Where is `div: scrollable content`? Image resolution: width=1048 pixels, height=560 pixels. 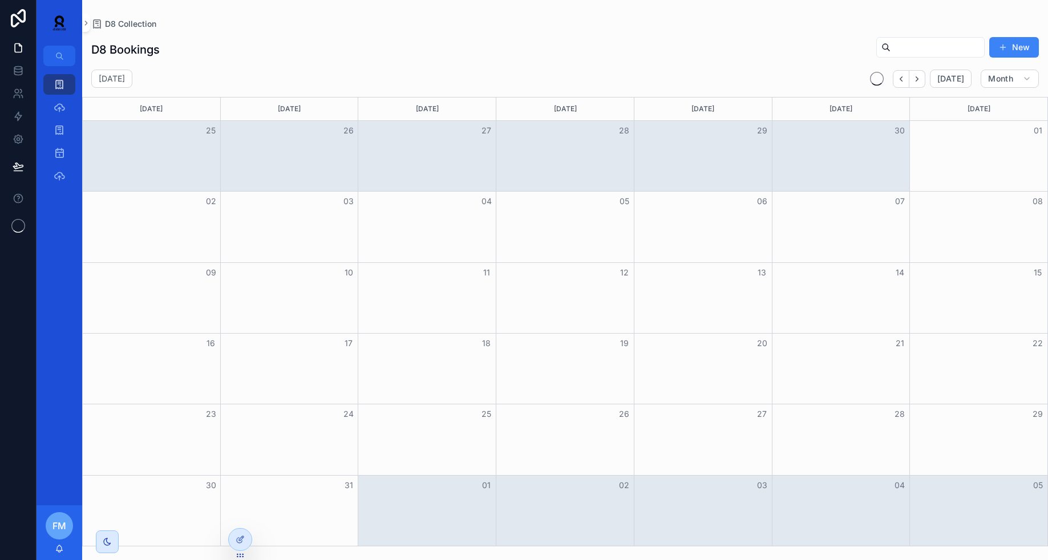 div: scrollable content is located at coordinates (59, 133).